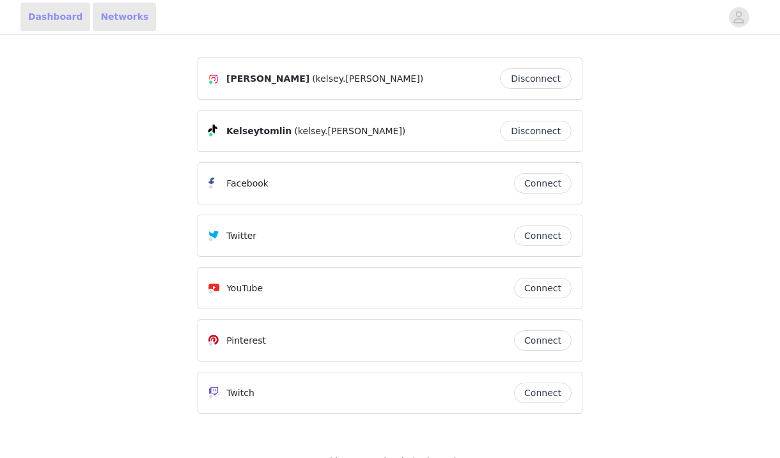  What do you see at coordinates (246, 341) in the screenshot?
I see `p: Pinterest` at bounding box center [246, 341].